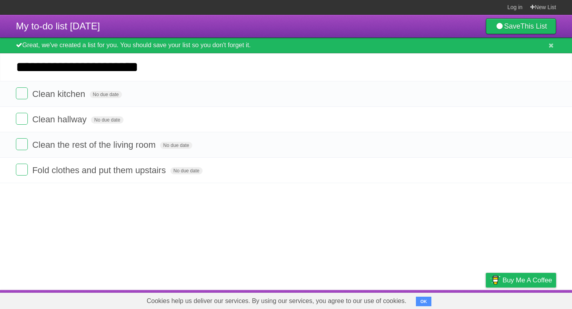  What do you see at coordinates (531, 300) in the screenshot?
I see `a: Suggest a feature` at bounding box center [531, 300].